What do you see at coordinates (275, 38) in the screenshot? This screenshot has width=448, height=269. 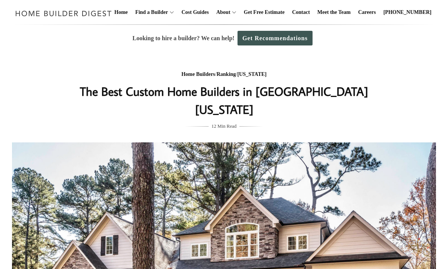 I see `a: Get Recommendations` at bounding box center [275, 38].